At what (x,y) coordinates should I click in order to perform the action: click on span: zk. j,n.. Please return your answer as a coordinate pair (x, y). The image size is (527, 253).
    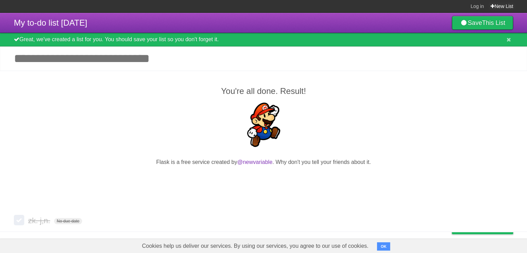
    Looking at the image, I should click on (40, 220).